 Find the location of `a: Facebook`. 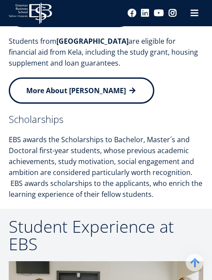

a: Facebook is located at coordinates (132, 13).